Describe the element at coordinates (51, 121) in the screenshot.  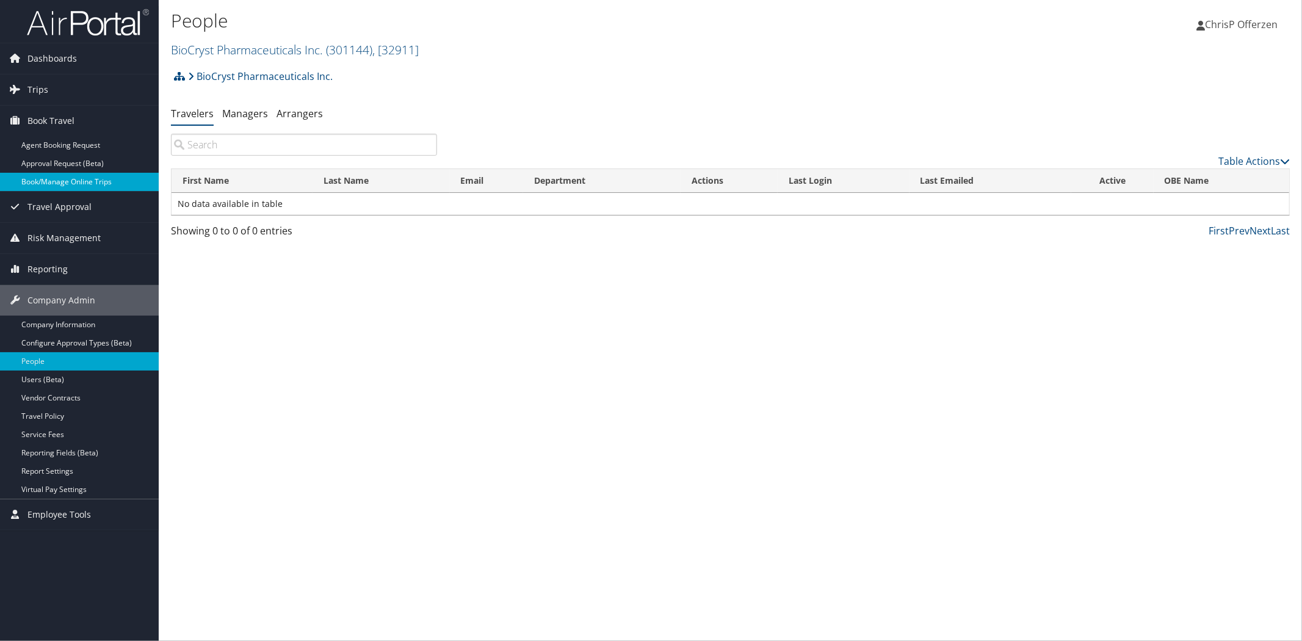
I see `span: Book Travel` at that location.